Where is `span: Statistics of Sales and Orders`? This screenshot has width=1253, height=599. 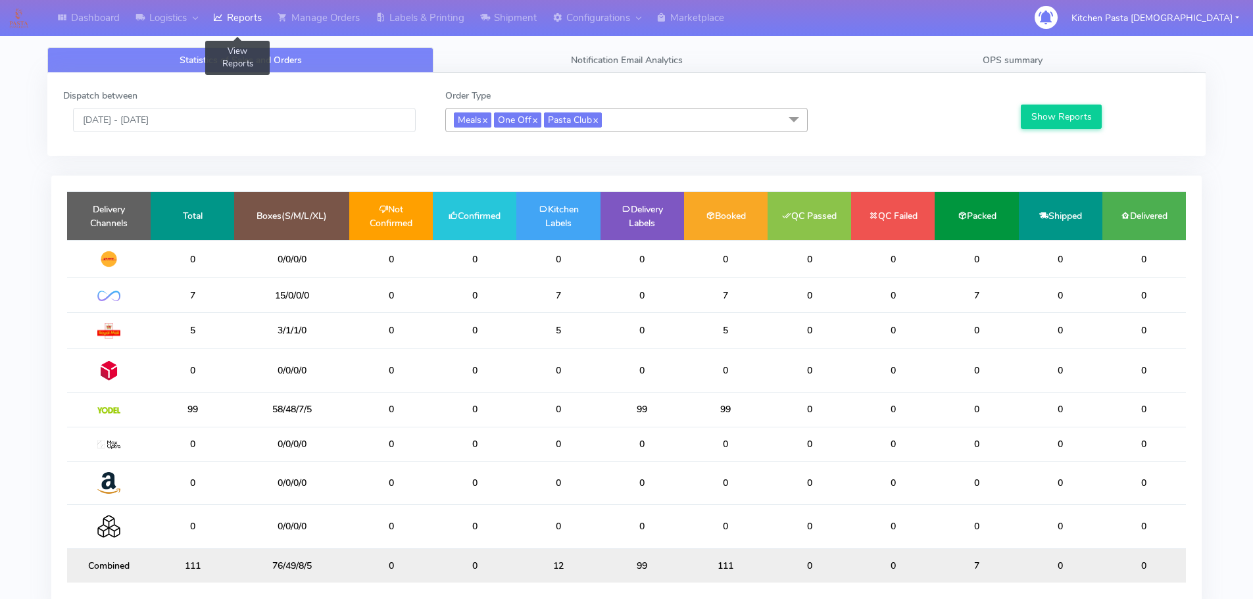 span: Statistics of Sales and Orders is located at coordinates (241, 60).